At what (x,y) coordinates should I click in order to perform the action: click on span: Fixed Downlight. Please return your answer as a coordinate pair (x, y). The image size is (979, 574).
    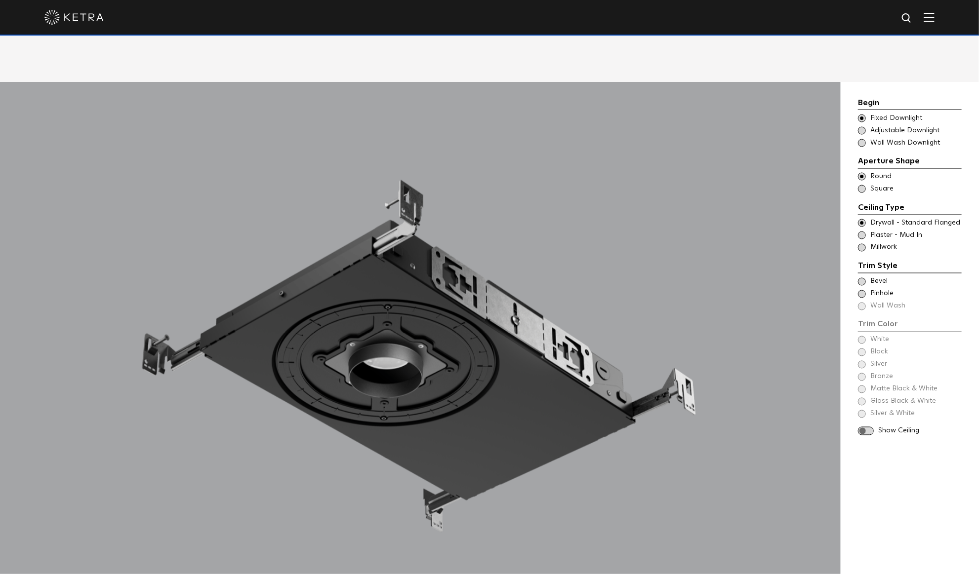
    Looking at the image, I should click on (915, 118).